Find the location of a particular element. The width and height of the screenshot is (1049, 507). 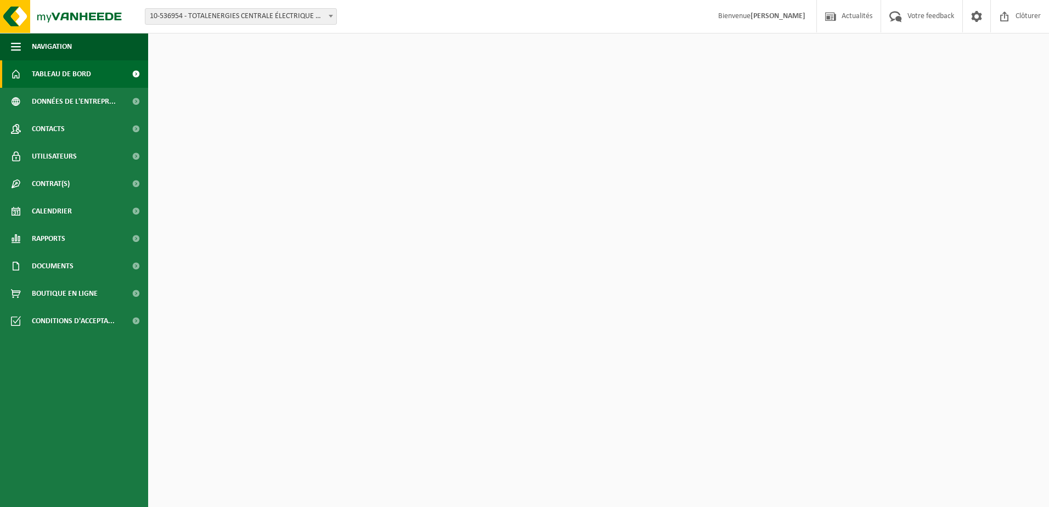

span: Calendrier is located at coordinates (52, 211).